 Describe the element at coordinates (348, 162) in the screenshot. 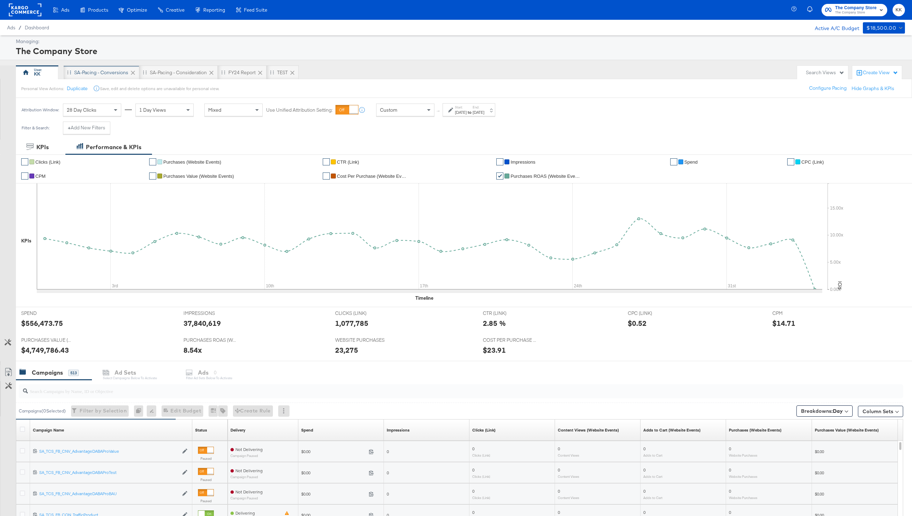

I see `span: CTR (Link)` at that location.